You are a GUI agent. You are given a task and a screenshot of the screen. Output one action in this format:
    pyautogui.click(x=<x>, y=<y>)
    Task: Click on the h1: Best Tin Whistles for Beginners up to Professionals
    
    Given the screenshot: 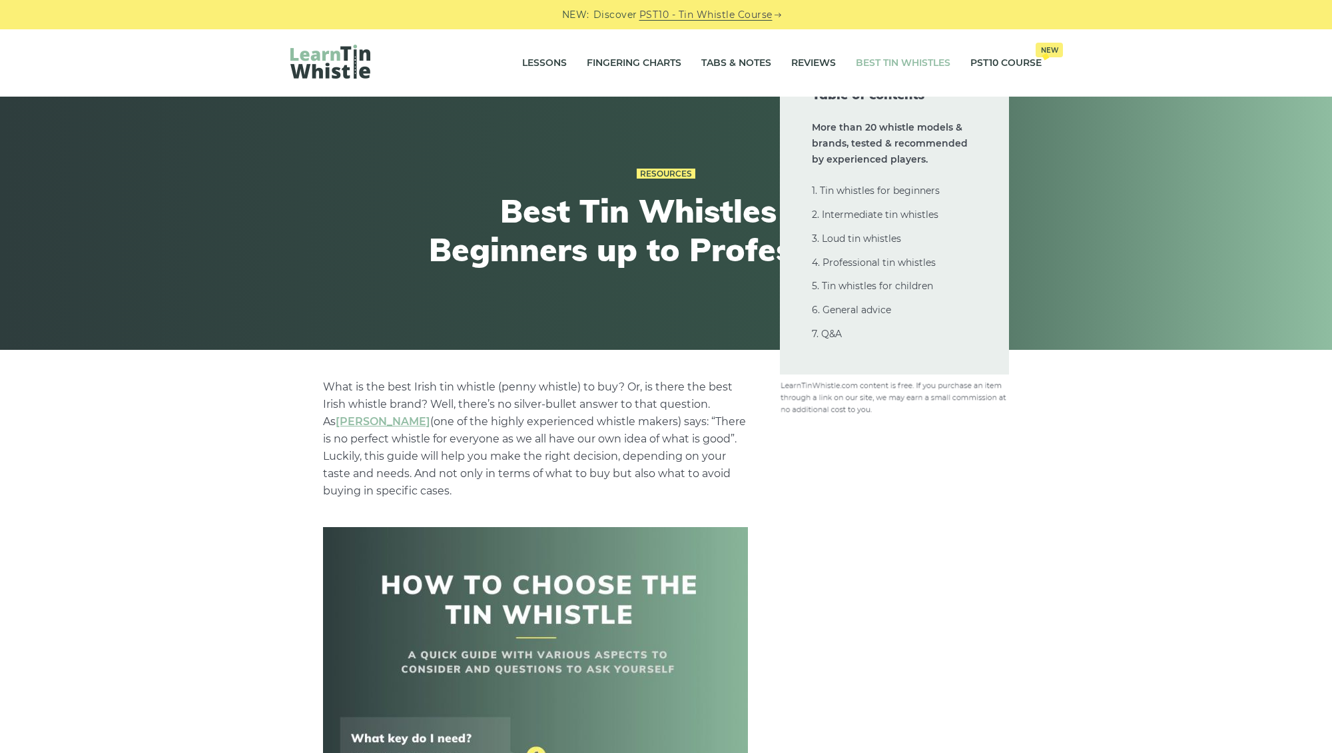 What is the action you would take?
    pyautogui.click(x=666, y=230)
    